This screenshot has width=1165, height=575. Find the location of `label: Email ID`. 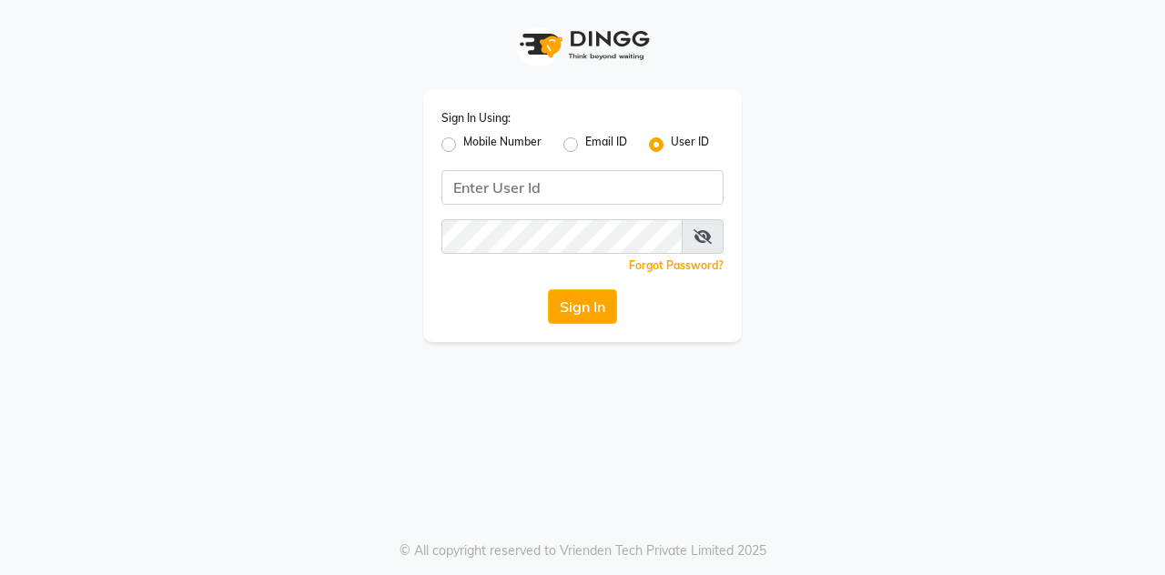

label: Email ID is located at coordinates (606, 145).